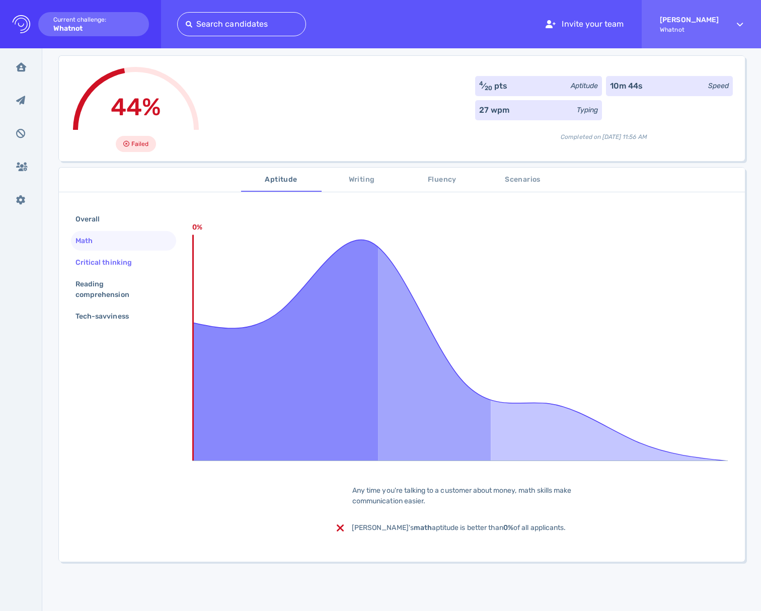  I want to click on span: Failed, so click(140, 144).